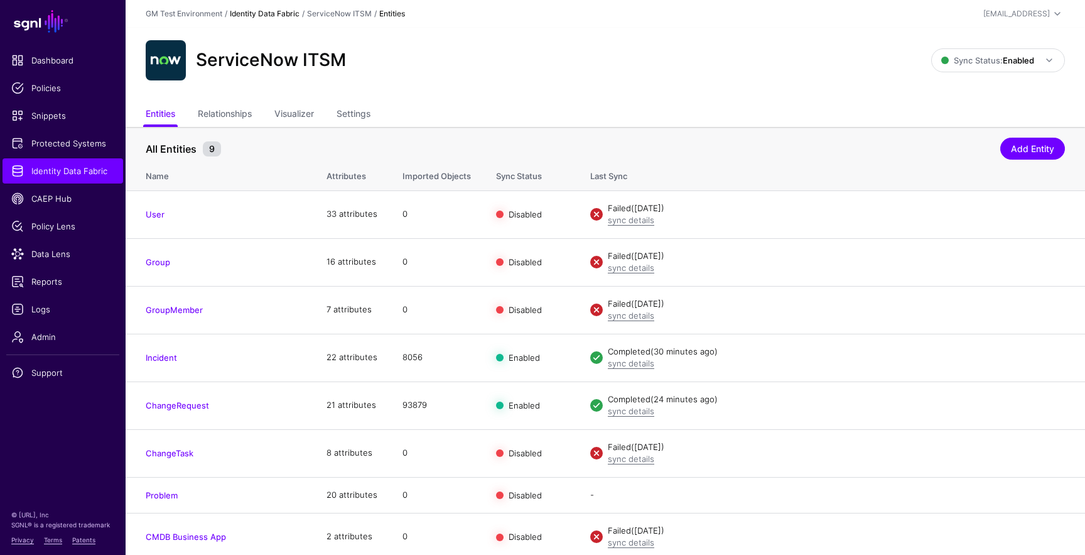 The image size is (1085, 555). What do you see at coordinates (352, 262) in the screenshot?
I see `td: 16 attributes` at bounding box center [352, 262].